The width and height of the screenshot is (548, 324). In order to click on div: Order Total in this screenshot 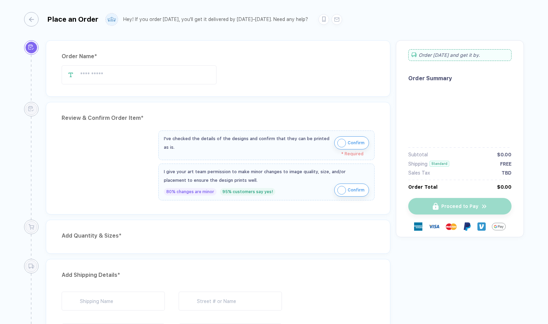, I will do `click(423, 187)`.